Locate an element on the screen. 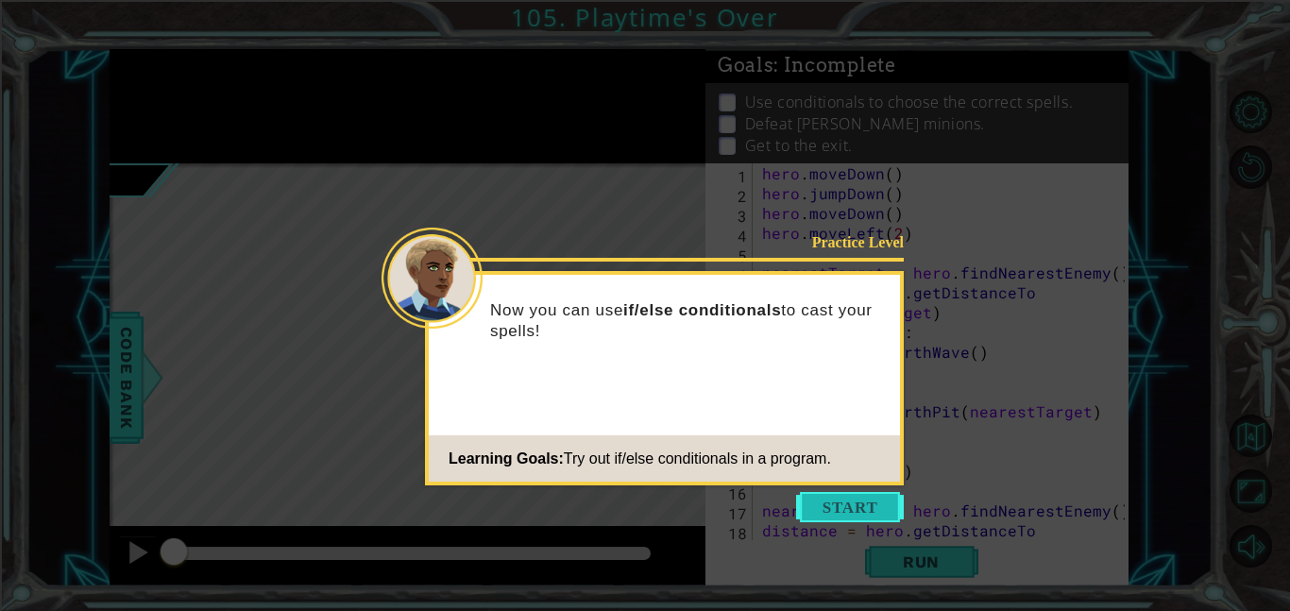 The image size is (1290, 611). div: Practice Level is located at coordinates (843, 242).